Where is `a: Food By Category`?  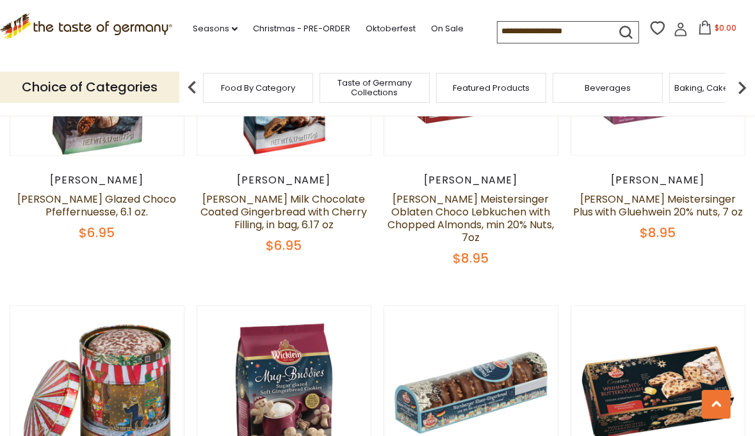
a: Food By Category is located at coordinates (258, 88).